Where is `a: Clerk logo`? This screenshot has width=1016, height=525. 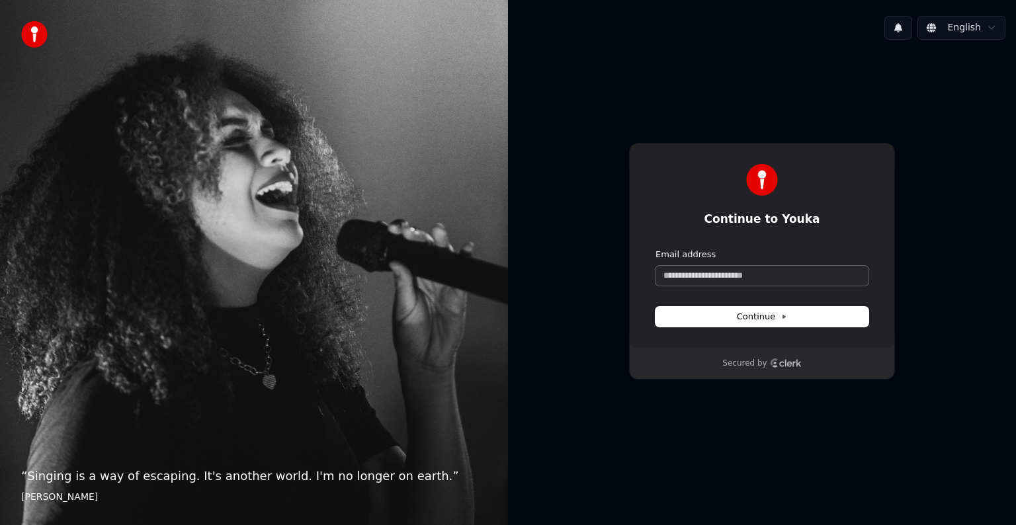
a: Clerk logo is located at coordinates (786, 363).